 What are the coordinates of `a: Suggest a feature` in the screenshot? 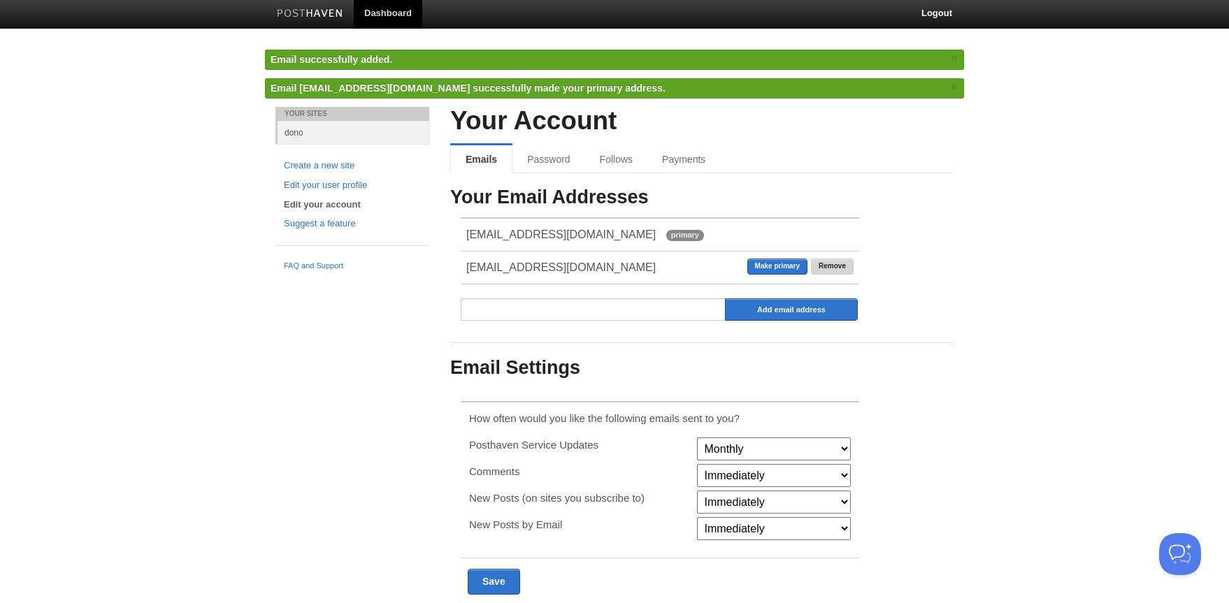 It's located at (352, 224).